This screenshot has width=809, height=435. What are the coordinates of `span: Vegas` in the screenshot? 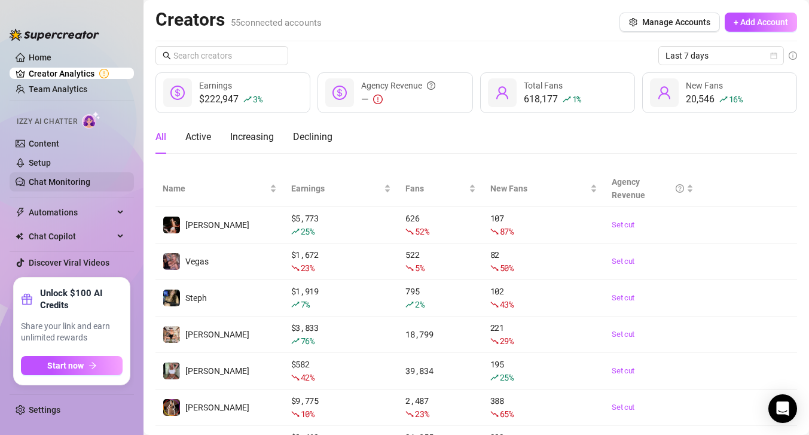 It's located at (197, 261).